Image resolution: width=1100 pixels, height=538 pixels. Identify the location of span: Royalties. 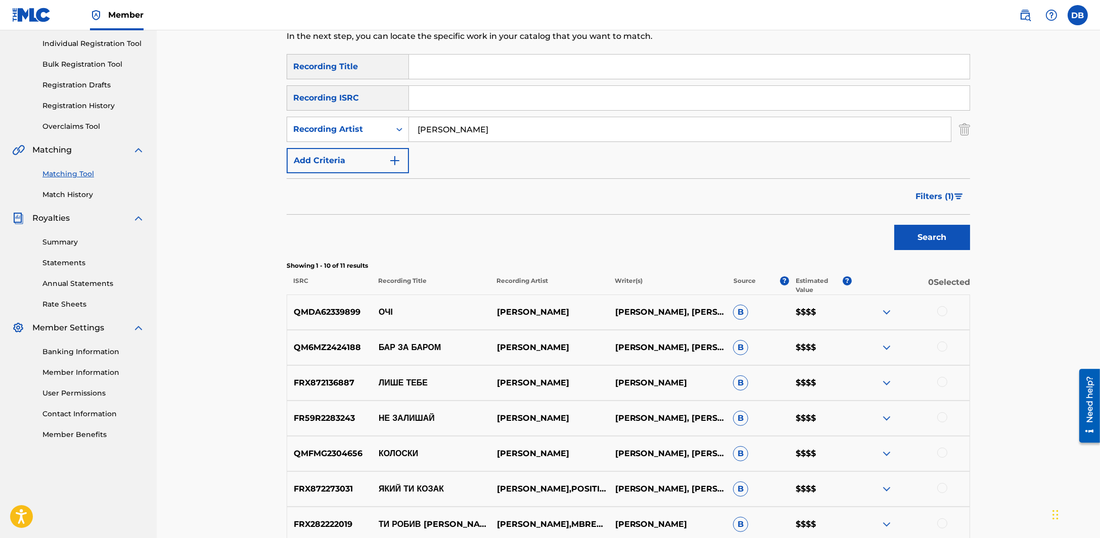
(51, 218).